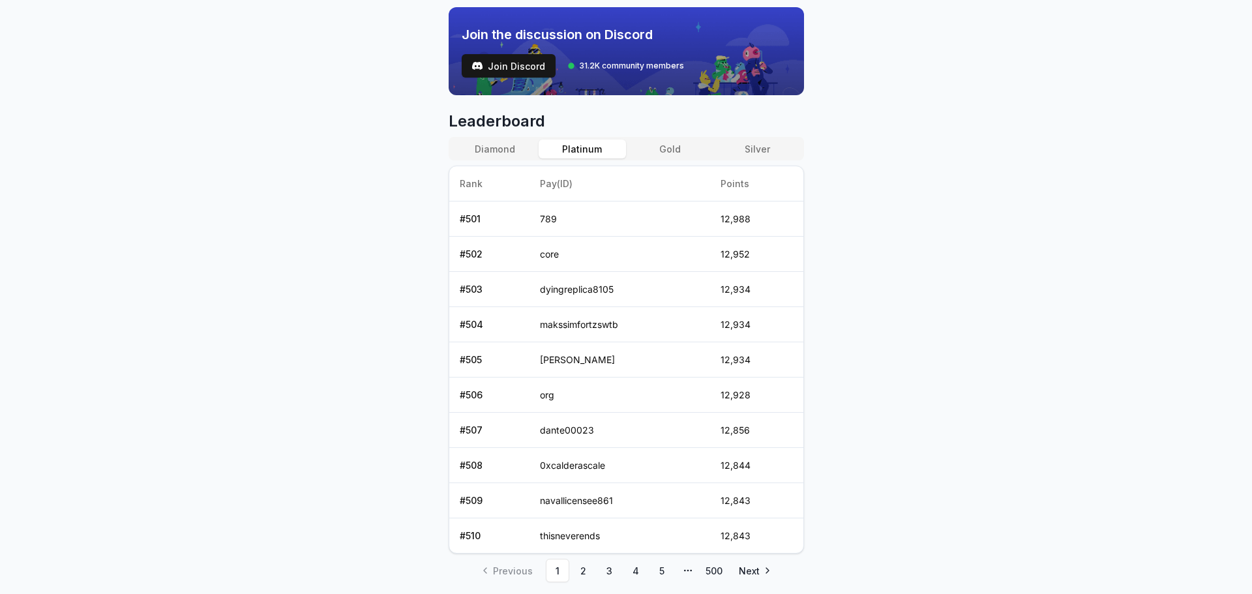 The image size is (1252, 594). Describe the element at coordinates (619, 325) in the screenshot. I see `td: makssimfortzswtb` at that location.